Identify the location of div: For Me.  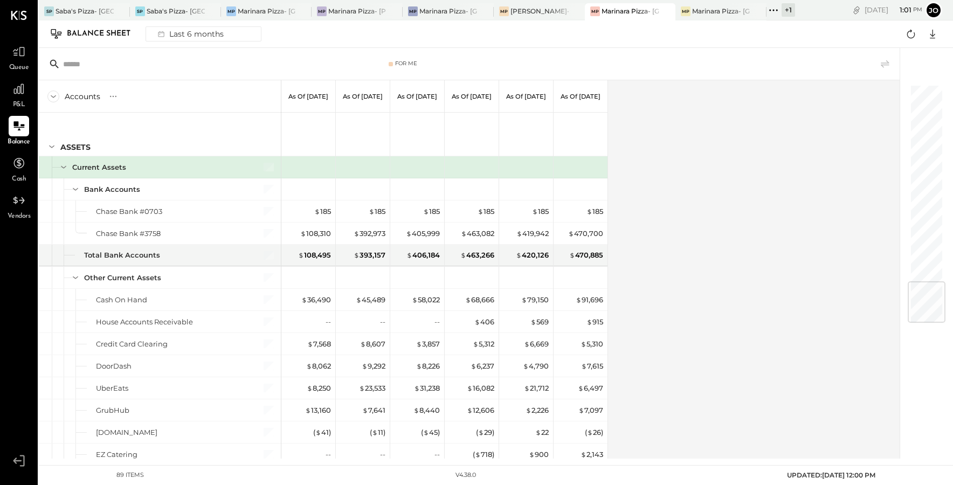
(406, 64).